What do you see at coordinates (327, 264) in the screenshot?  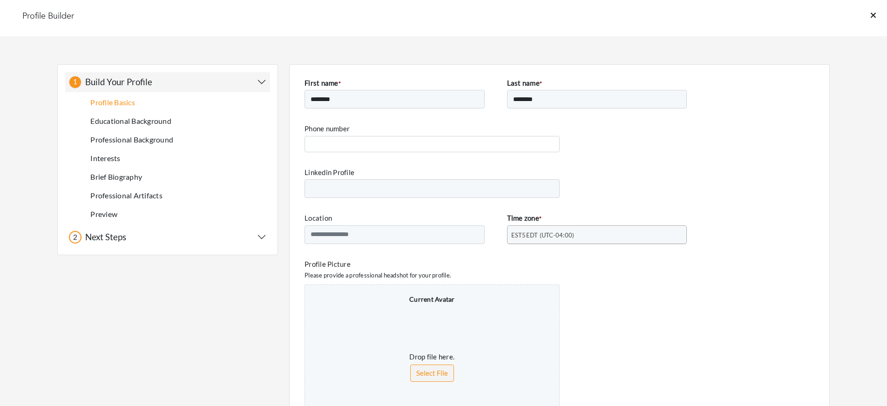 I see `label: Profile Picture` at bounding box center [327, 264].